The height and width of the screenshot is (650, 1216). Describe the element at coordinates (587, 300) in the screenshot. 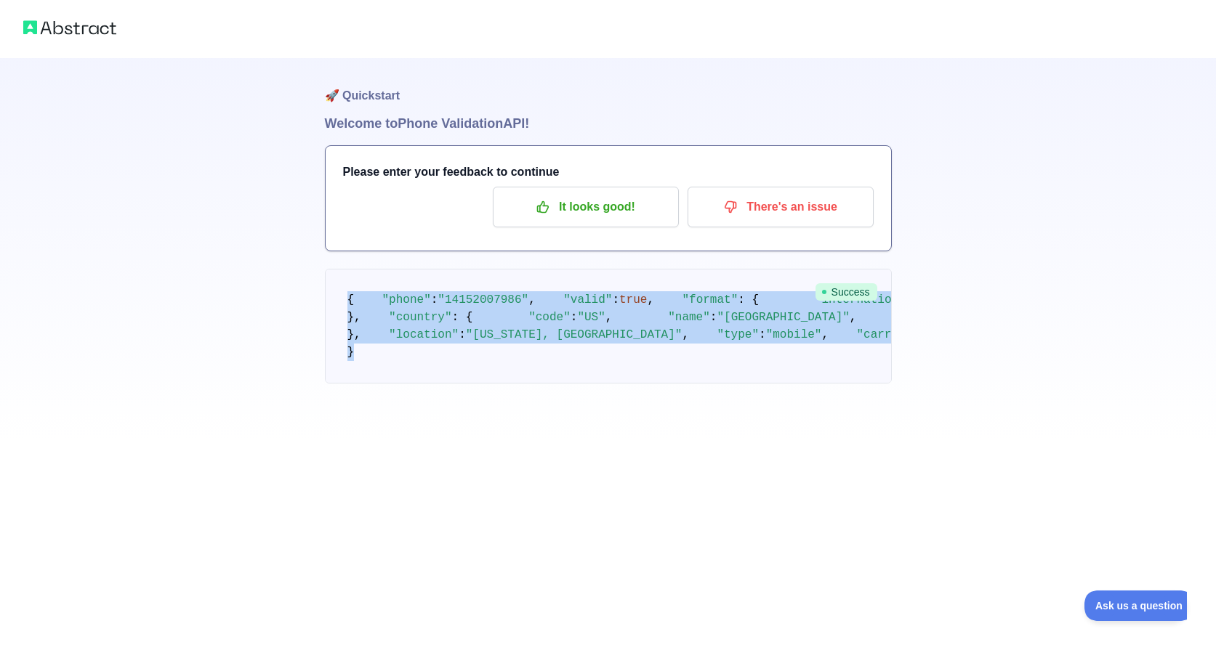

I see `span: "valid"` at that location.